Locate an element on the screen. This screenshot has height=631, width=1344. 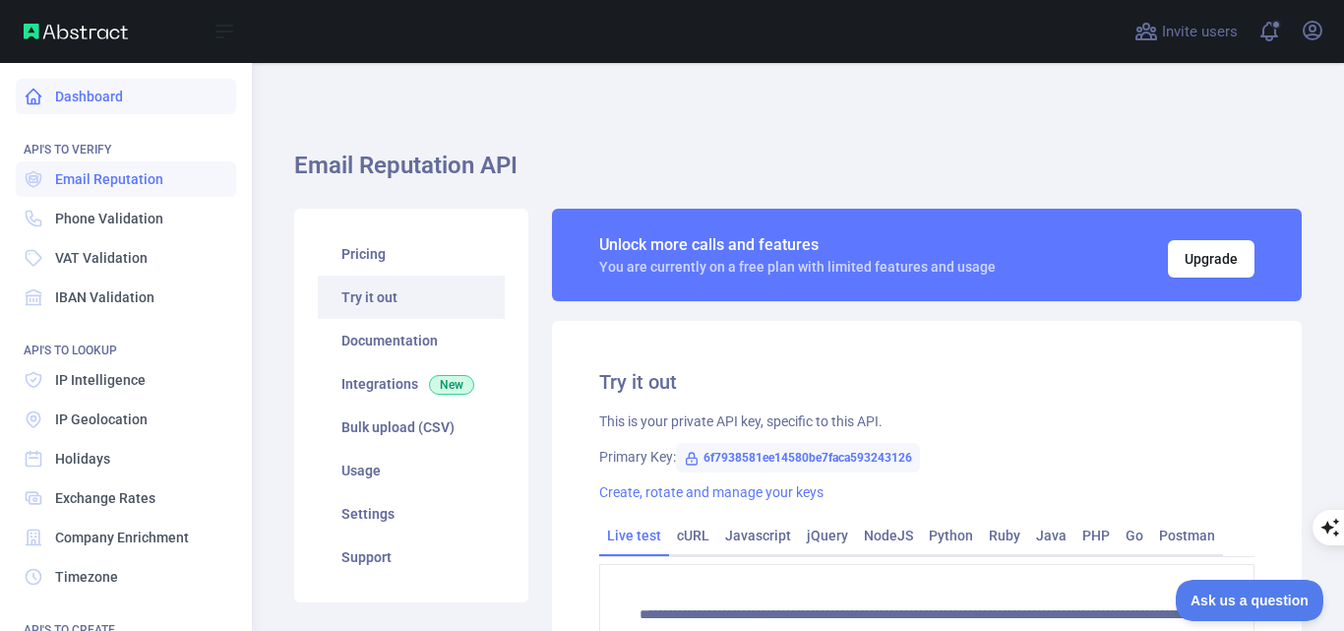
a: Ruby is located at coordinates (1005, 535).